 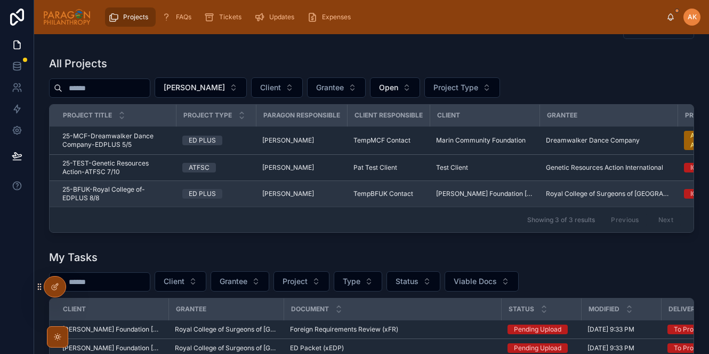 What do you see at coordinates (593, 140) in the screenshot?
I see `span: Dreamwalker Dance Company` at bounding box center [593, 140].